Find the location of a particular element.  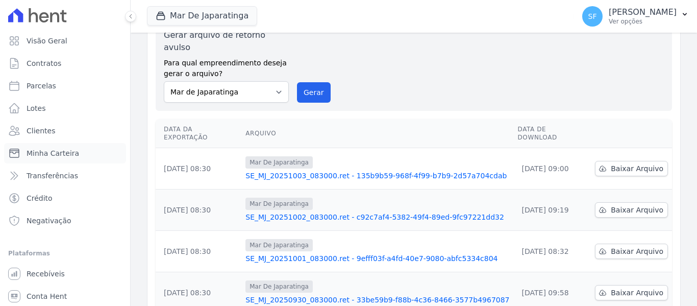

button: Mar De Japaratinga is located at coordinates (202, 16).